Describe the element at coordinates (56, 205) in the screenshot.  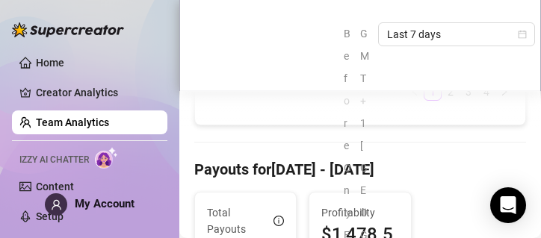
I see `span: user` at that location.